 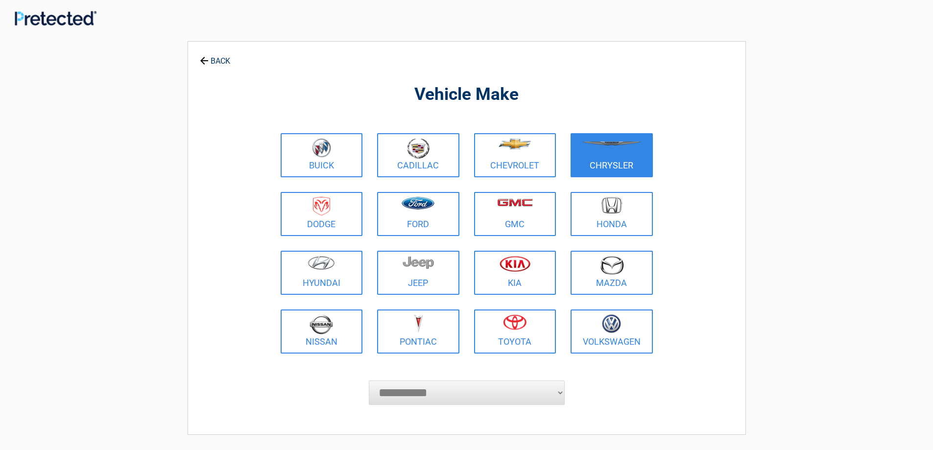 What do you see at coordinates (515, 263) in the screenshot?
I see `img: kia` at bounding box center [515, 263].